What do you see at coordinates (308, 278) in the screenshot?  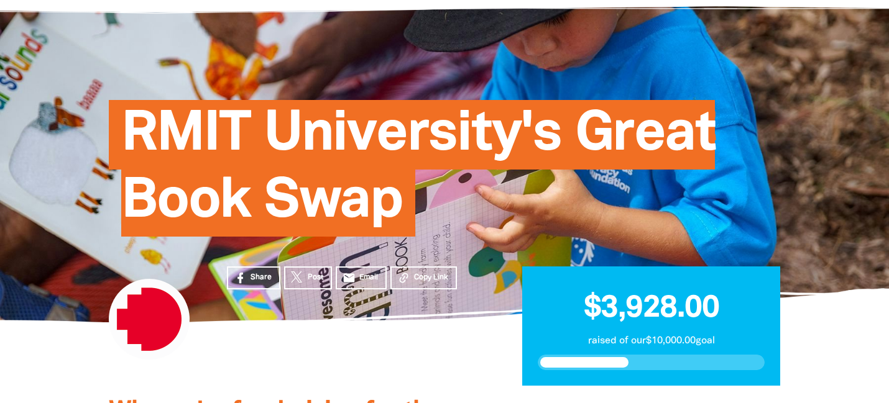 I see `a: Post` at bounding box center [308, 278].